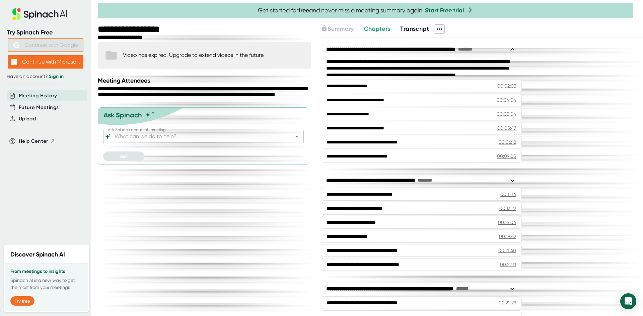  Describe the element at coordinates (337, 29) in the screenshot. I see `button: Summary` at that location.